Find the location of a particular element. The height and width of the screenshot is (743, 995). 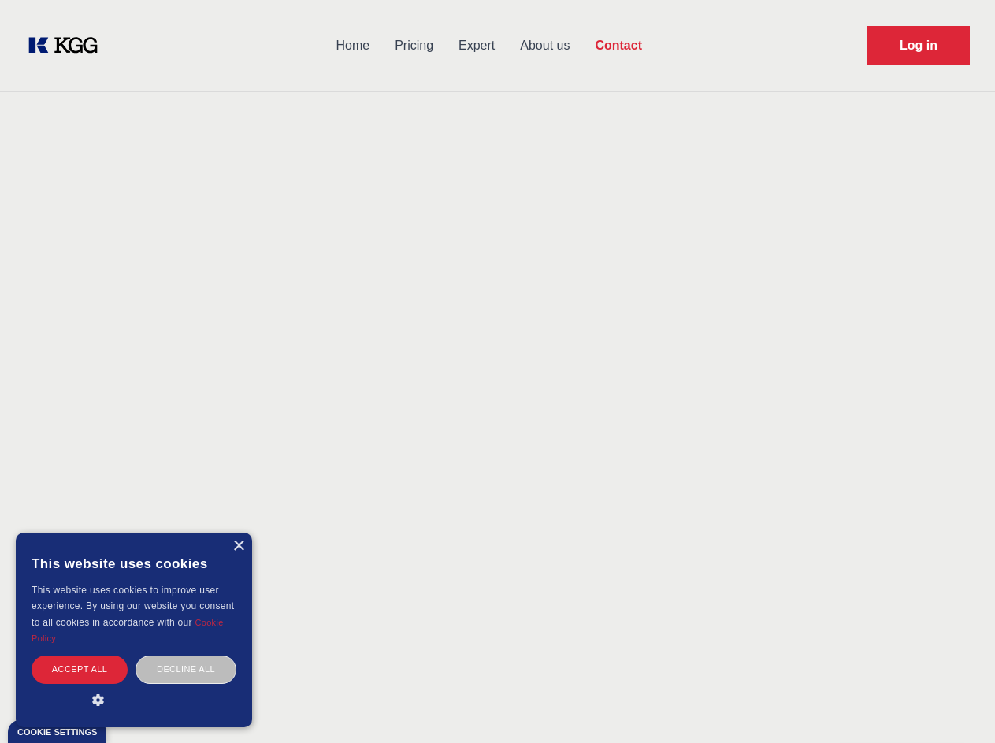

div: This website uses cookies is located at coordinates (134, 563).